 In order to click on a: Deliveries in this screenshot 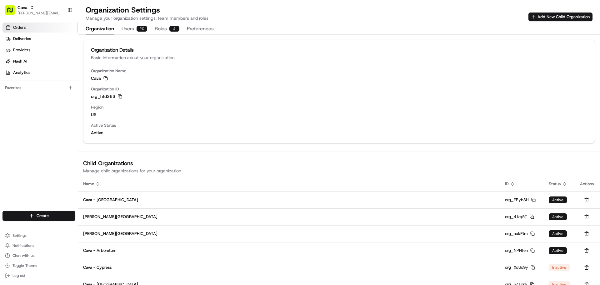, I will do `click(40, 39)`.